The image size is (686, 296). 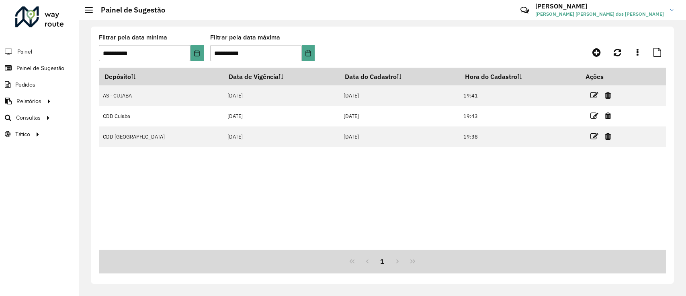 What do you see at coordinates (40, 68) in the screenshot?
I see `span: Painel de Sugestão` at bounding box center [40, 68].